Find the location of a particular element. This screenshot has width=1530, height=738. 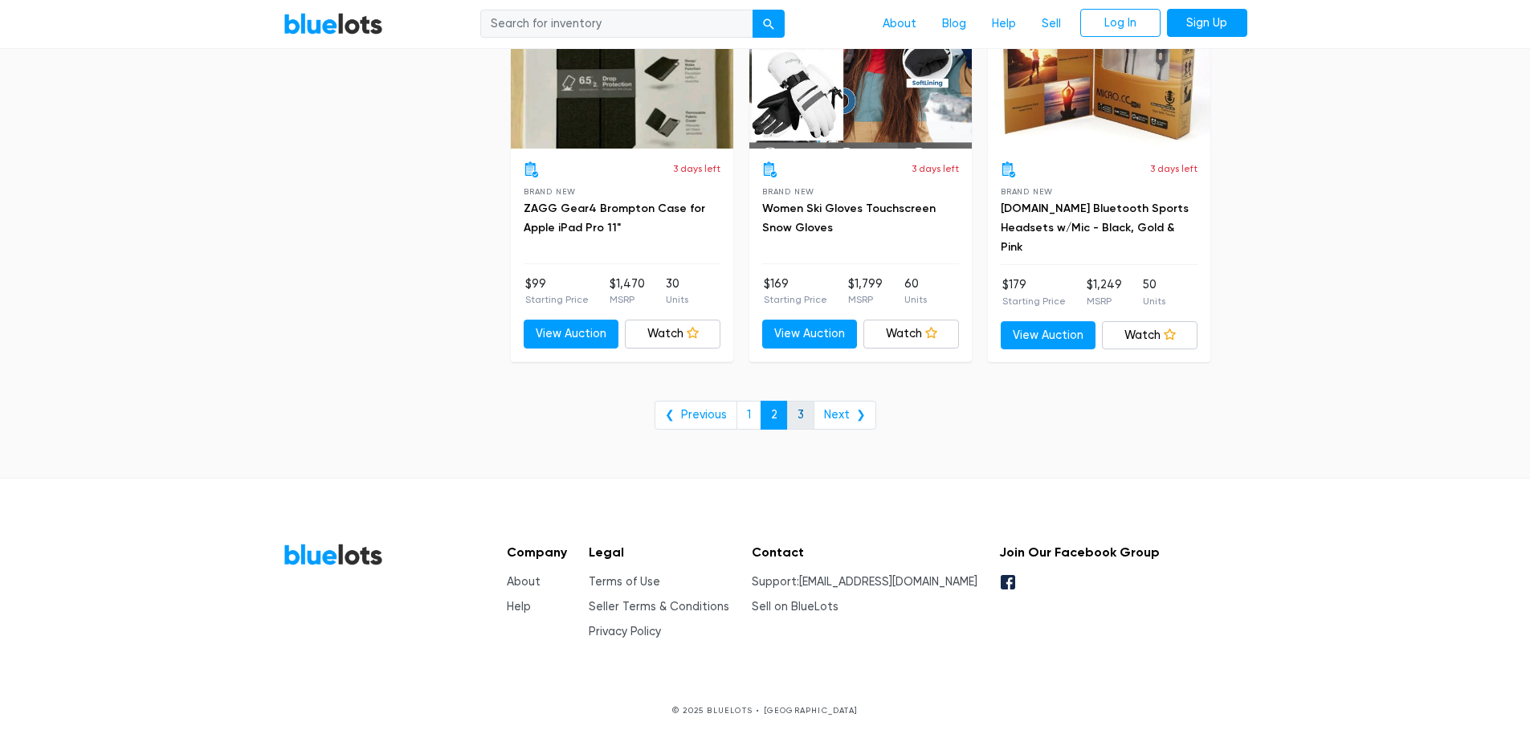

a: Blog is located at coordinates (954, 24).